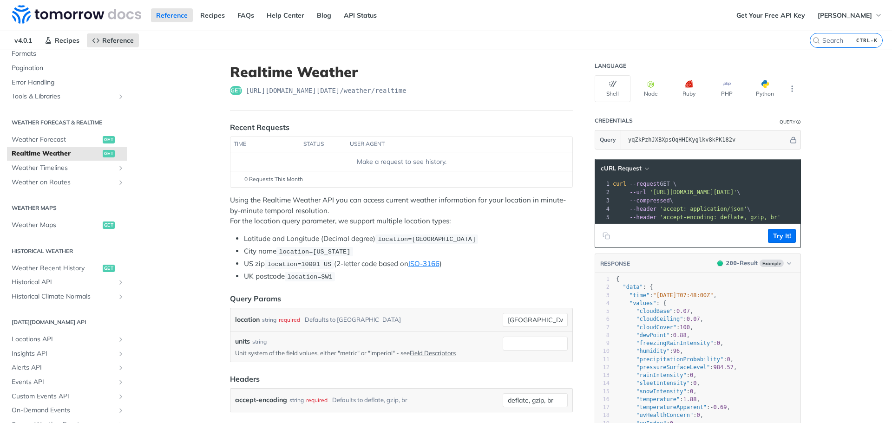  I want to click on span: --compressed, so click(649, 201).